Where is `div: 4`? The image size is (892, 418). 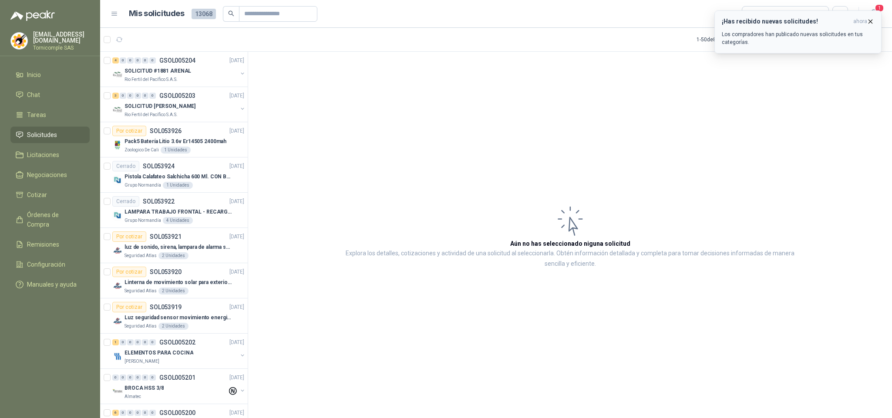 div: 4 is located at coordinates (115, 60).